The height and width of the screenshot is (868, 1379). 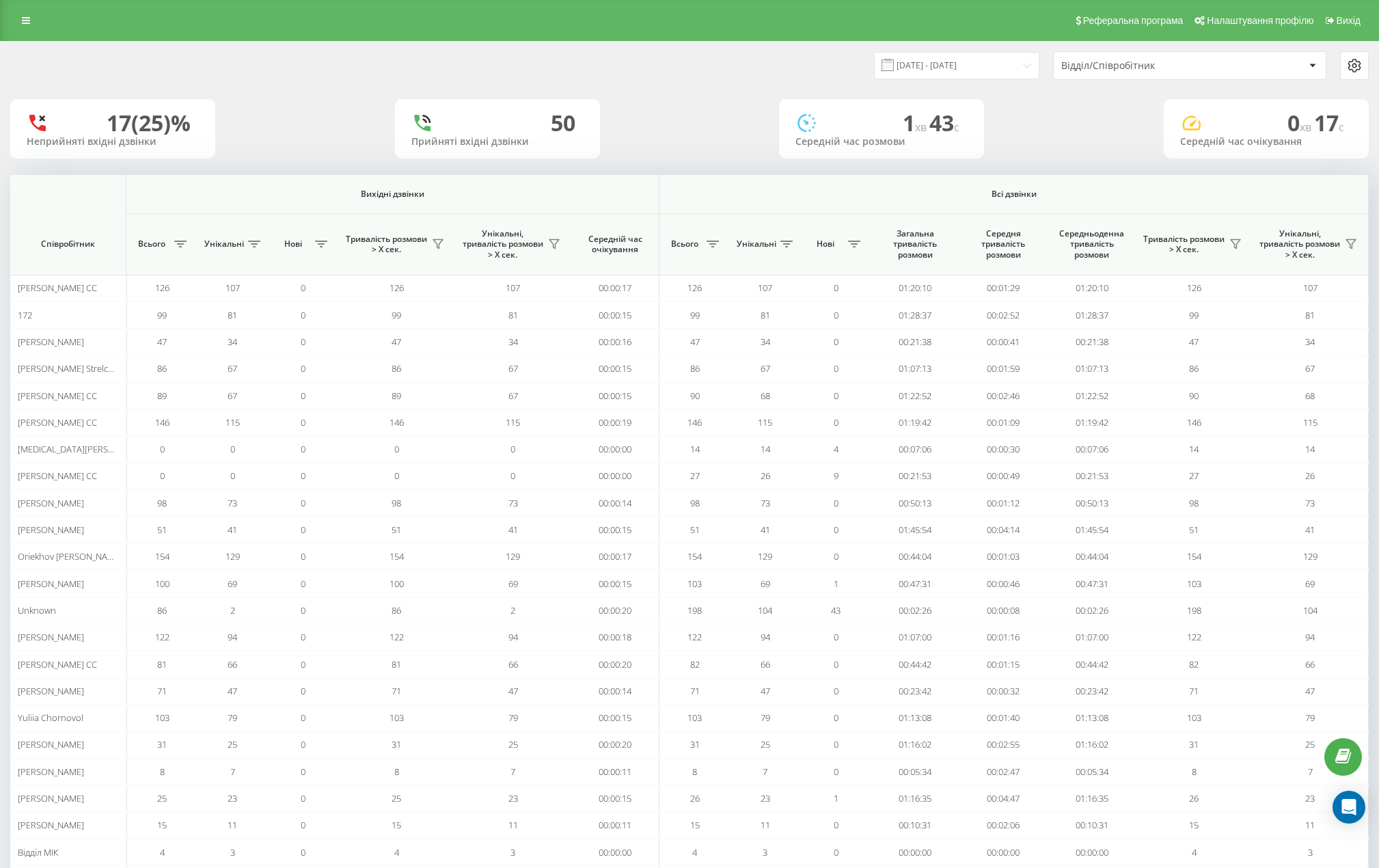 I want to click on td: 00:00:15, so click(x=615, y=368).